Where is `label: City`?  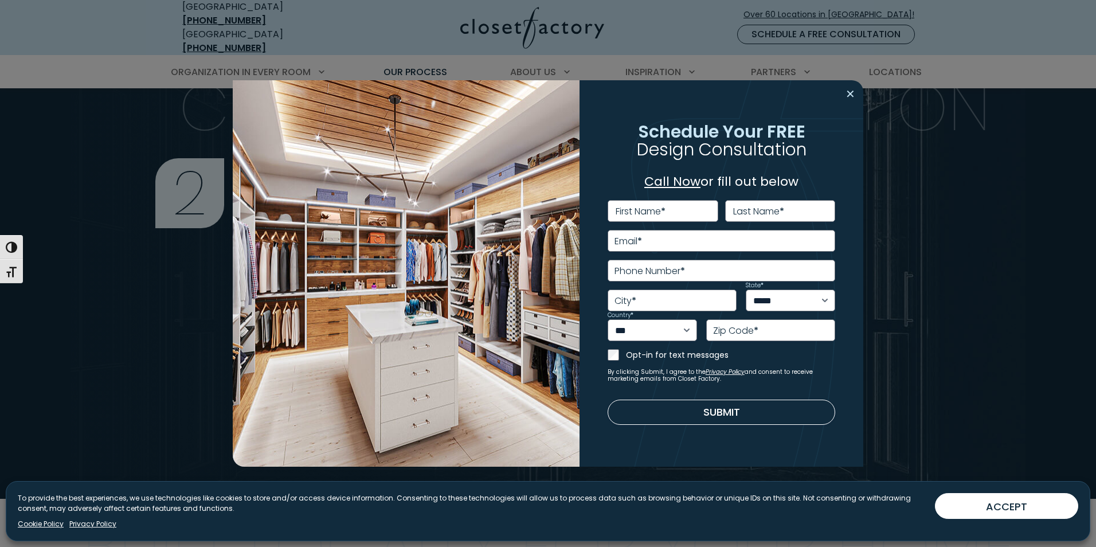
label: City is located at coordinates (625, 301).